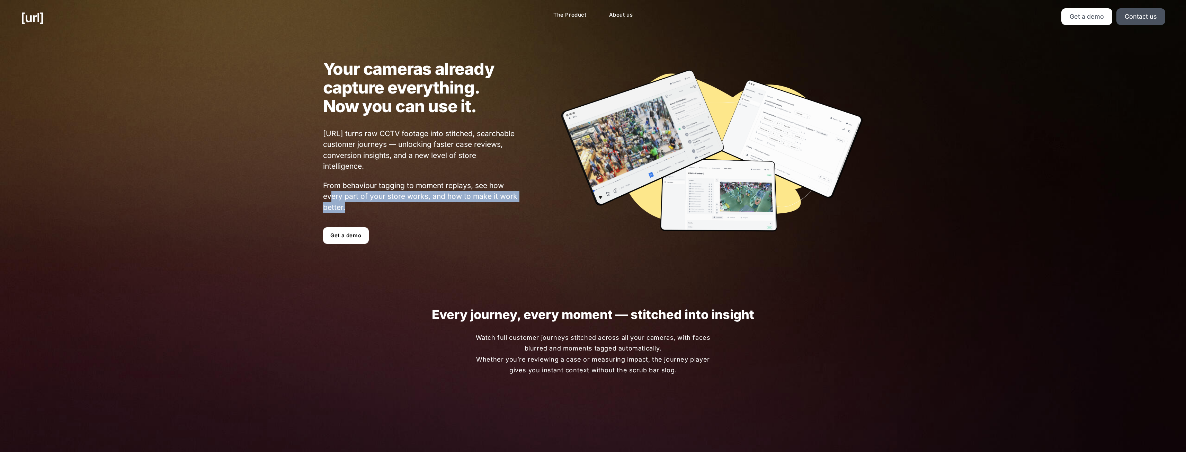 The width and height of the screenshot is (1186, 452). I want to click on span: Watch full customer journeys stitched across all your cameras, with faces blurred and moments tag..., so click(593, 354).